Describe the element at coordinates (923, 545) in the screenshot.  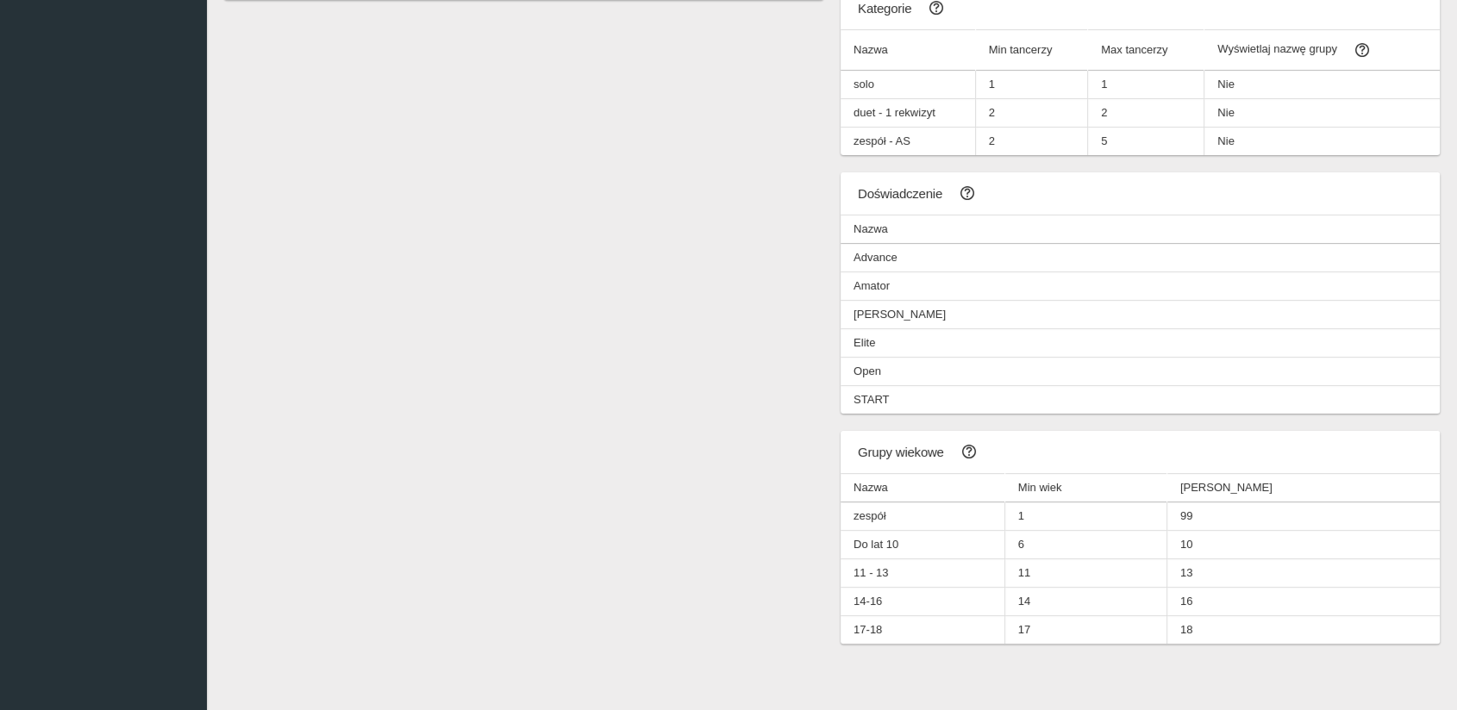
I see `td: Do lat 10` at that location.